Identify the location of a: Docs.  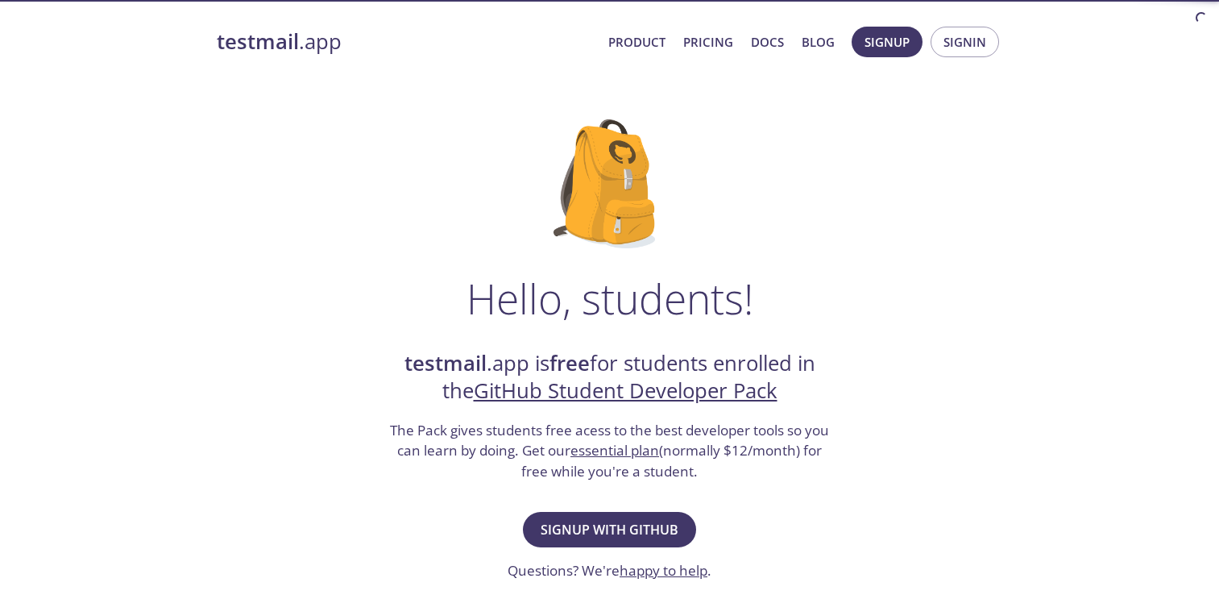
(767, 42).